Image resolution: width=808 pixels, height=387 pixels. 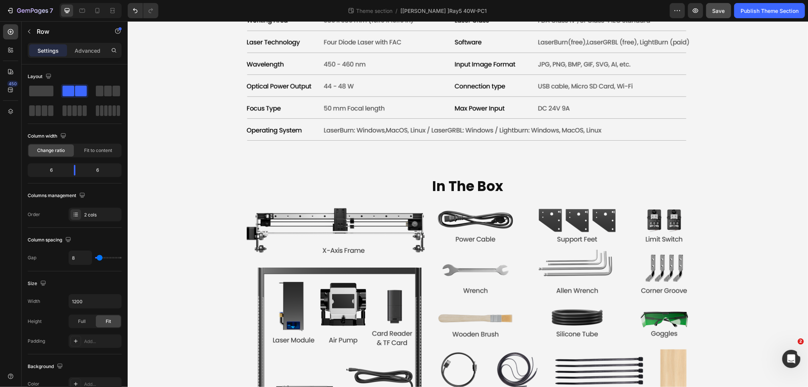 I want to click on div: Layout, so click(x=40, y=77).